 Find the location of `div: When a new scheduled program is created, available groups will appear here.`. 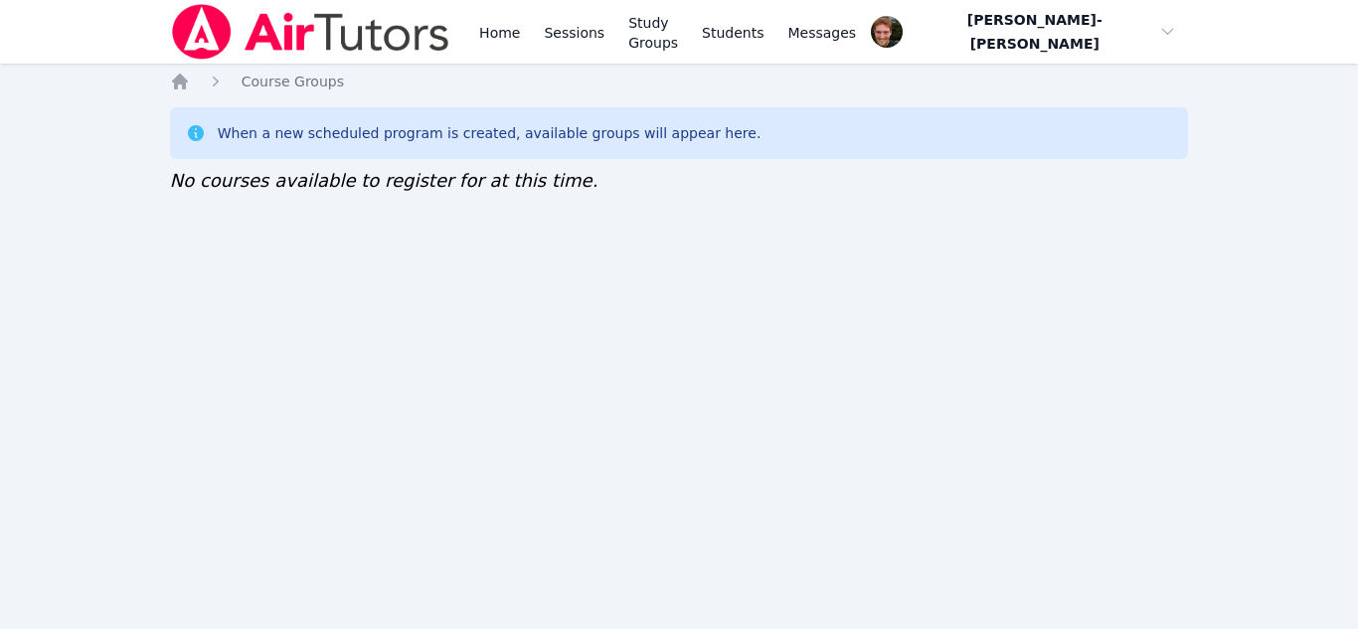

div: When a new scheduled program is created, available groups will appear here. is located at coordinates (489, 133).